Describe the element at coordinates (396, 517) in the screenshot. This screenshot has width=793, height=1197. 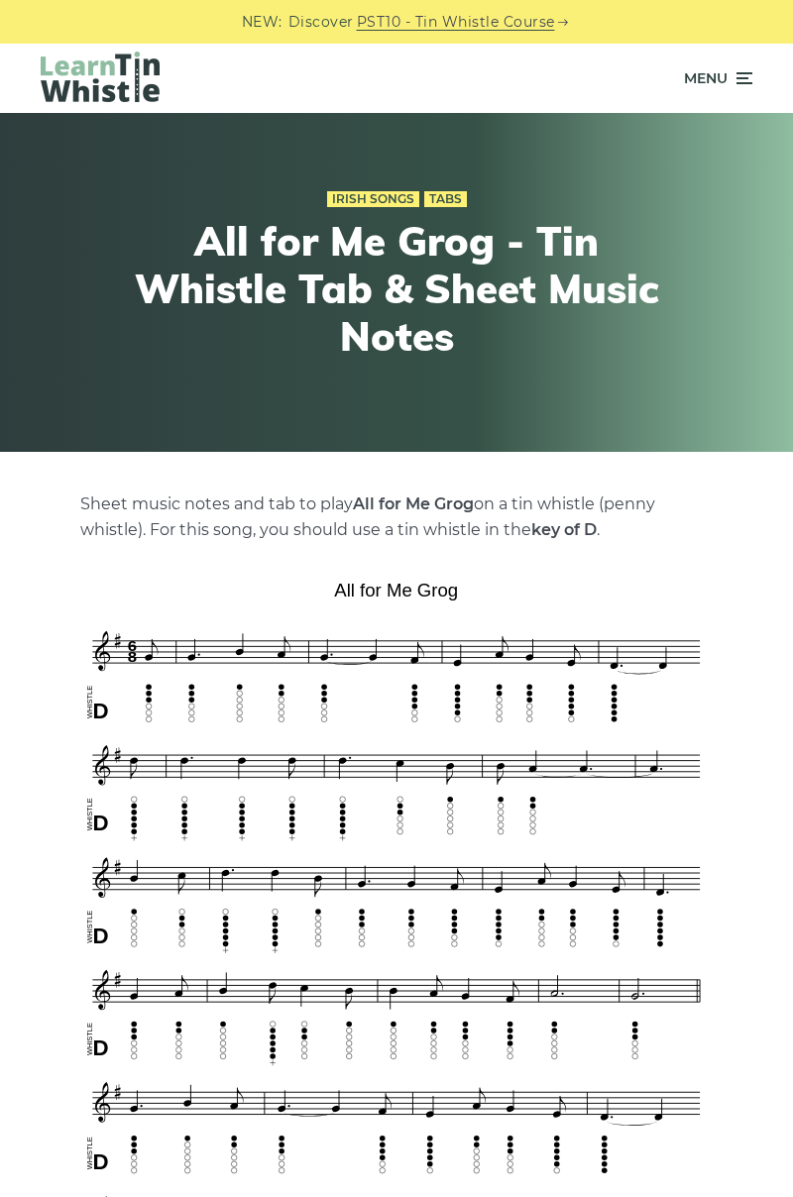
I see `p: Sheet music notes and tab to play on a tin whistle (penny whistle). For this song, you should use...` at that location.